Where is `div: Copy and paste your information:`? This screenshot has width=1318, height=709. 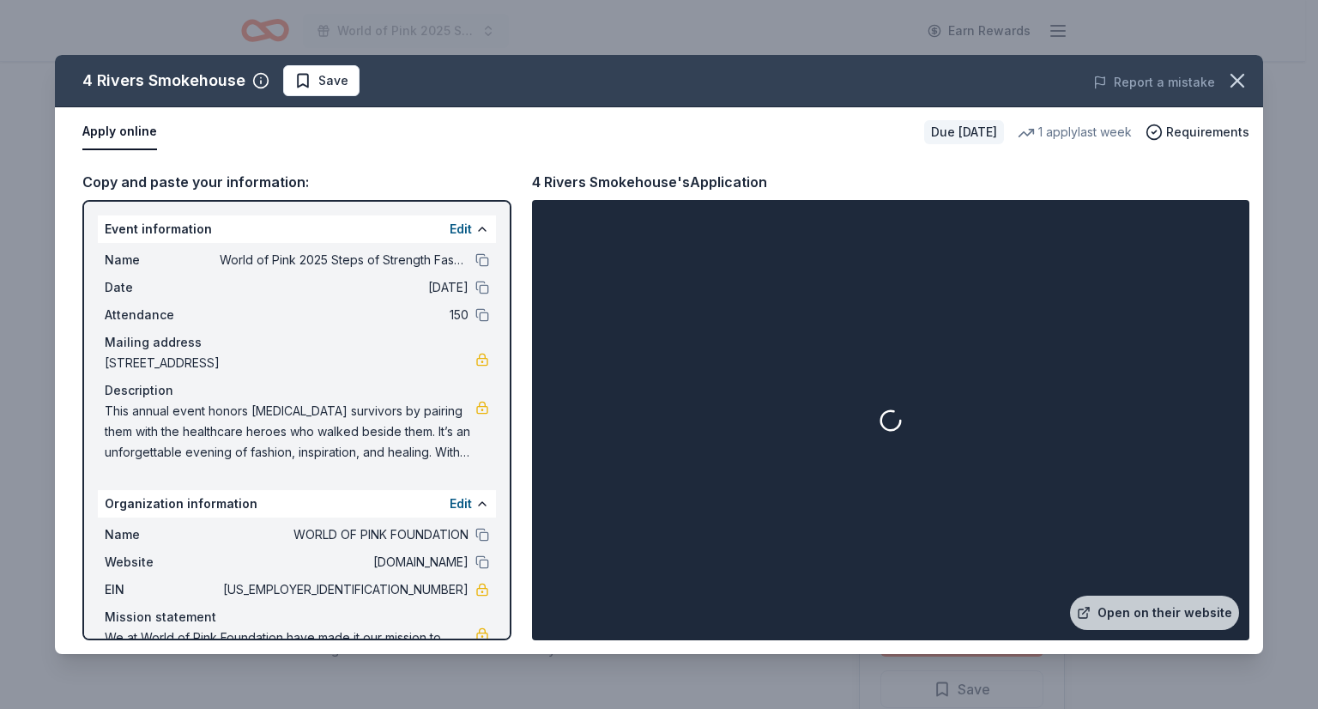
div: Copy and paste your information: is located at coordinates (297, 182).